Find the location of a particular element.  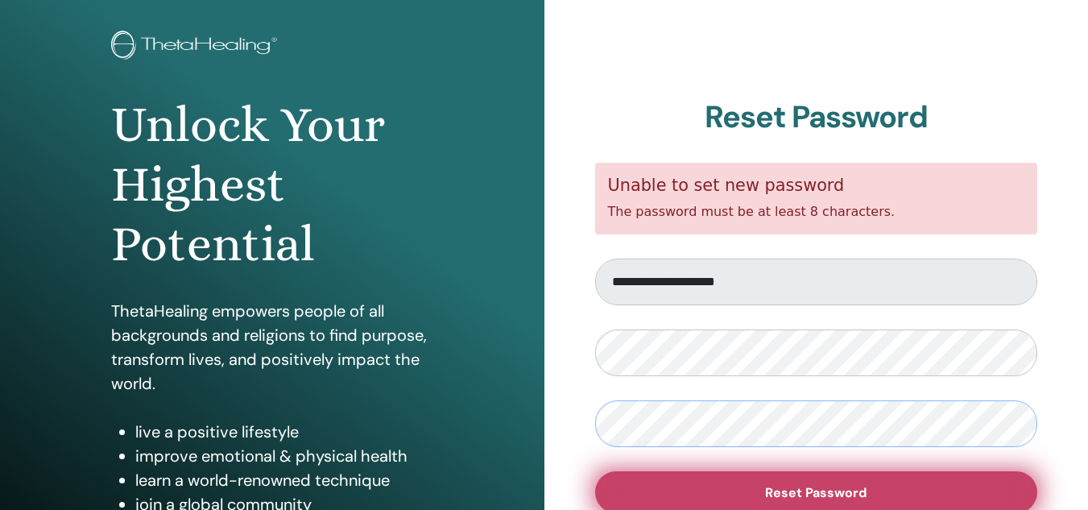

p: ThetaHealing empowers people of all backgrounds and religions to find purpose, transform lives, a... is located at coordinates (272, 347).